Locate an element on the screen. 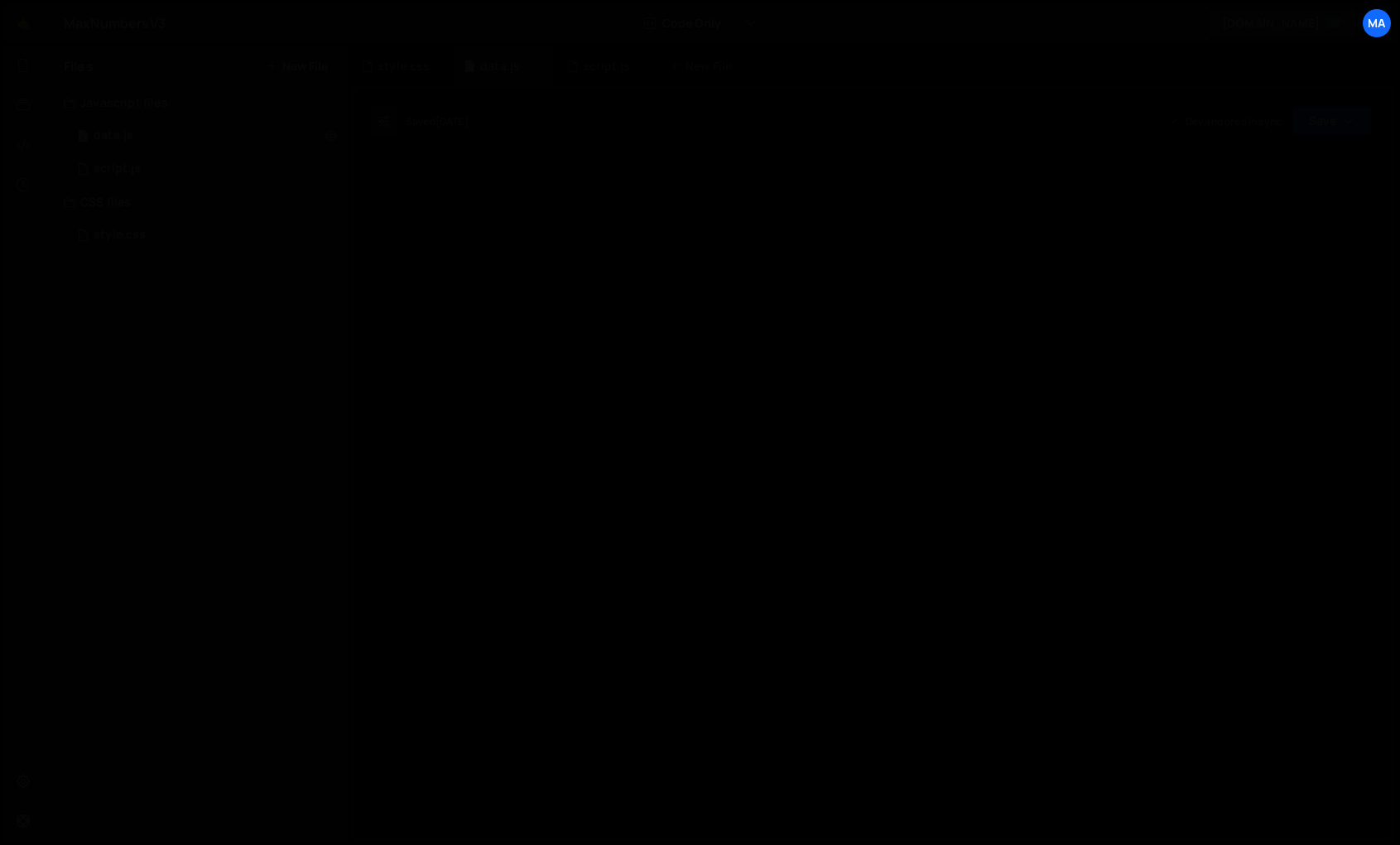 The height and width of the screenshot is (845, 1400). div: ma is located at coordinates (1377, 23).